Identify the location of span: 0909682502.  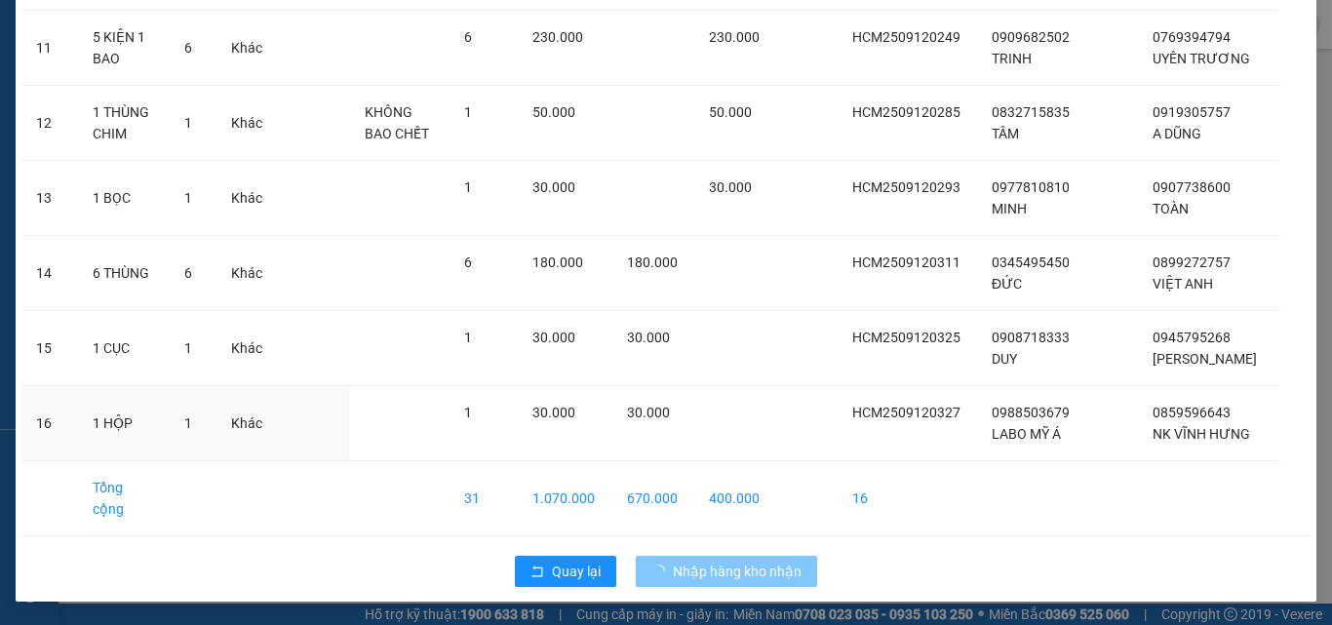
(1031, 37).